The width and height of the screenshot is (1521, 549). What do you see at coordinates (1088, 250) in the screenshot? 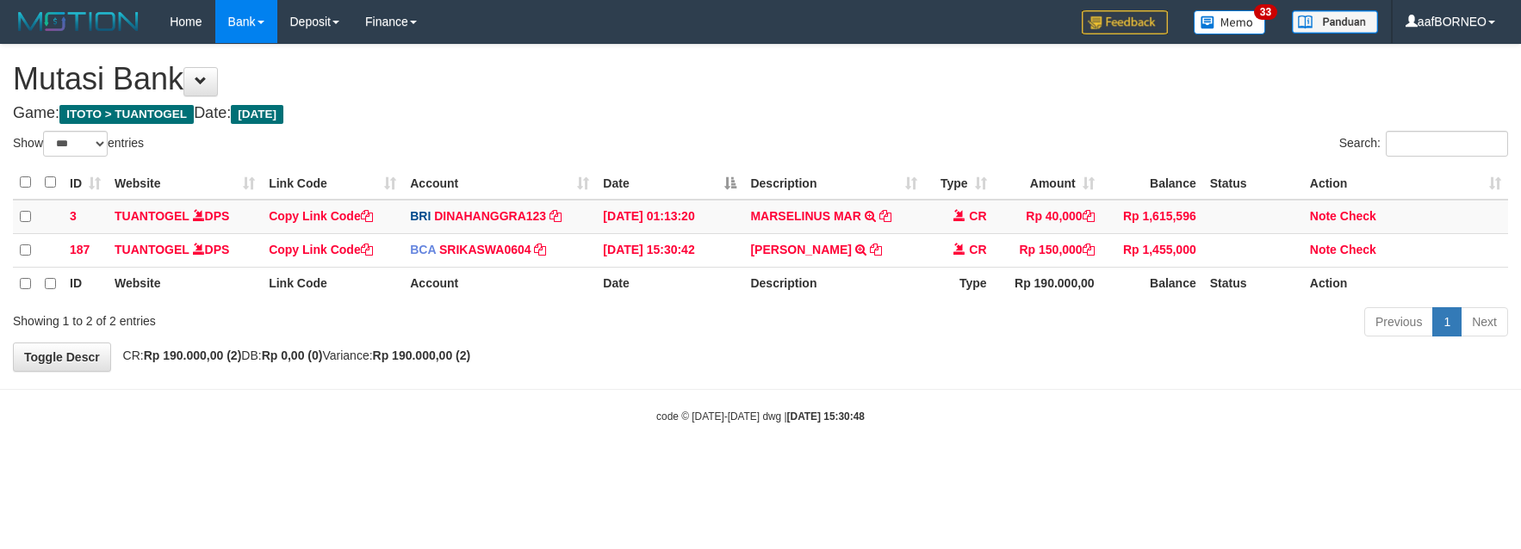
I see `a: Copy Rp 150,000 to clipboard` at bounding box center [1088, 250].